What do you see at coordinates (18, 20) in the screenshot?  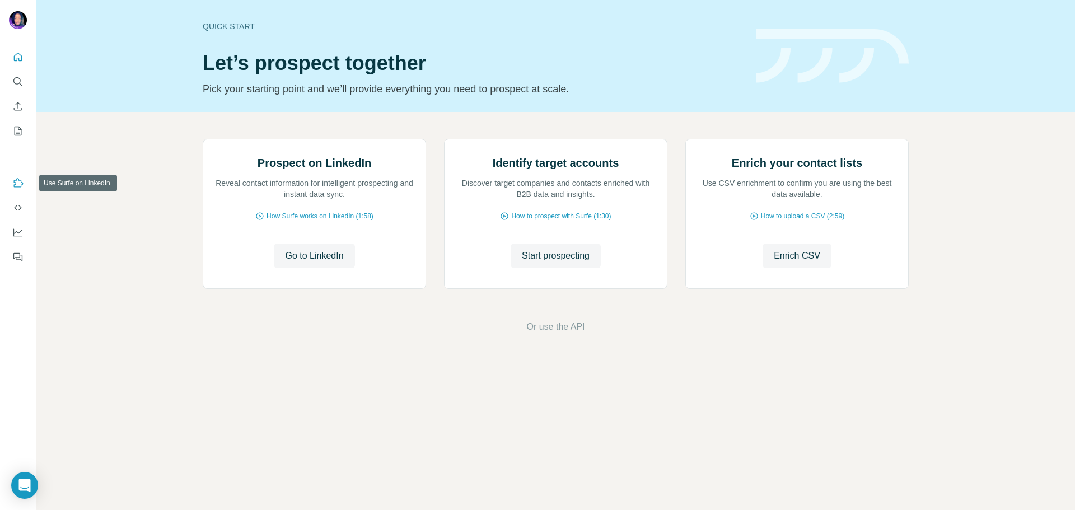 I see `img: Avatar` at bounding box center [18, 20].